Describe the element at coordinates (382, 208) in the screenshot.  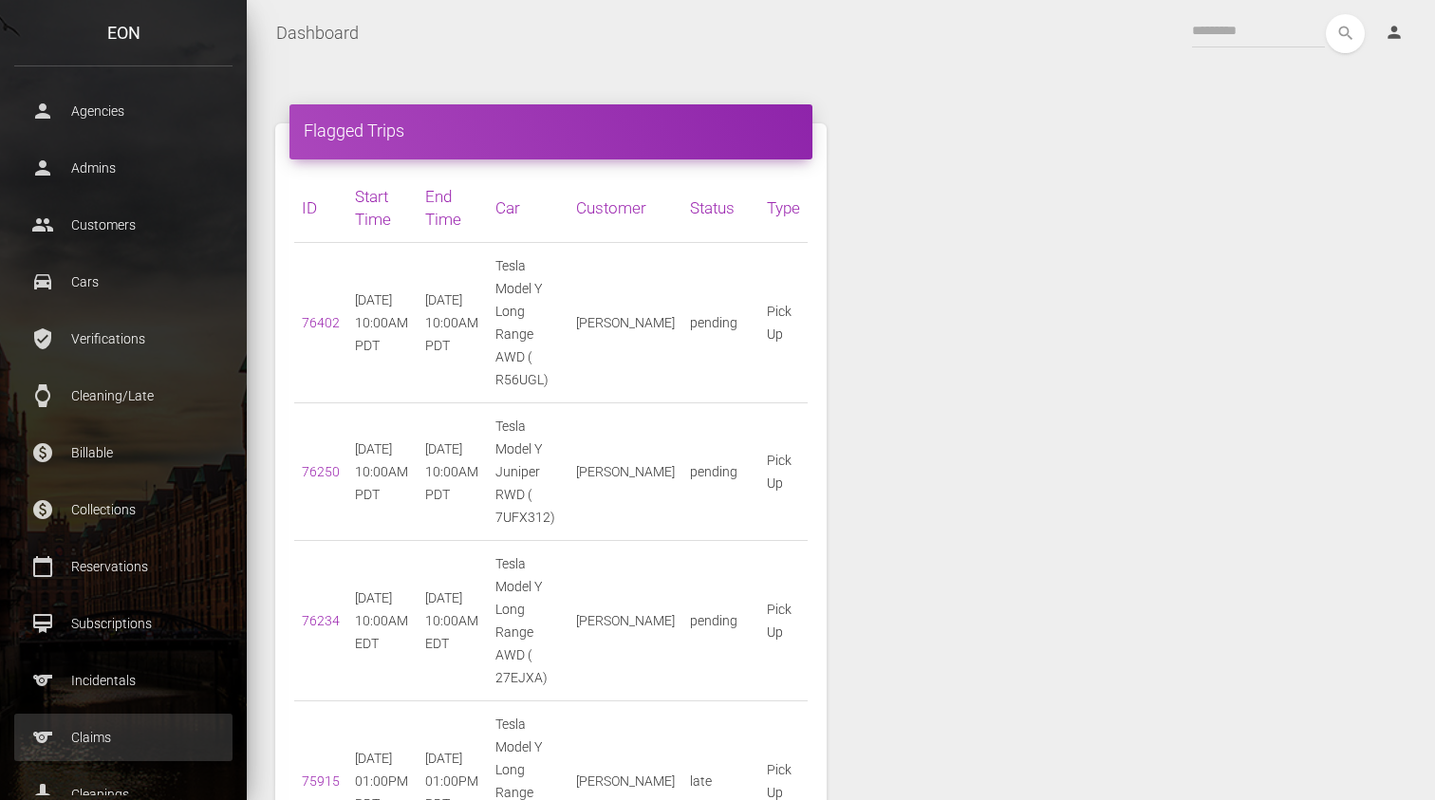
I see `th: Start Time` at that location.